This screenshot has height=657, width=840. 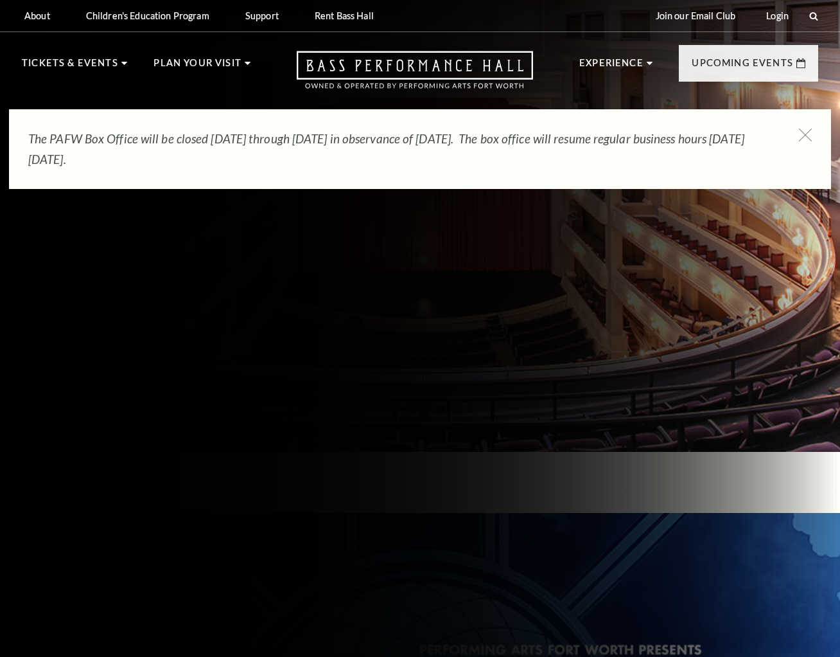 What do you see at coordinates (262, 15) in the screenshot?
I see `p: Support` at bounding box center [262, 15].